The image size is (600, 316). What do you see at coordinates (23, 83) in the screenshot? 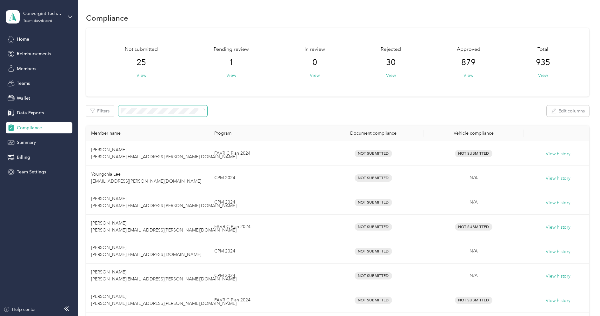
I see `span: Teams` at bounding box center [23, 83].